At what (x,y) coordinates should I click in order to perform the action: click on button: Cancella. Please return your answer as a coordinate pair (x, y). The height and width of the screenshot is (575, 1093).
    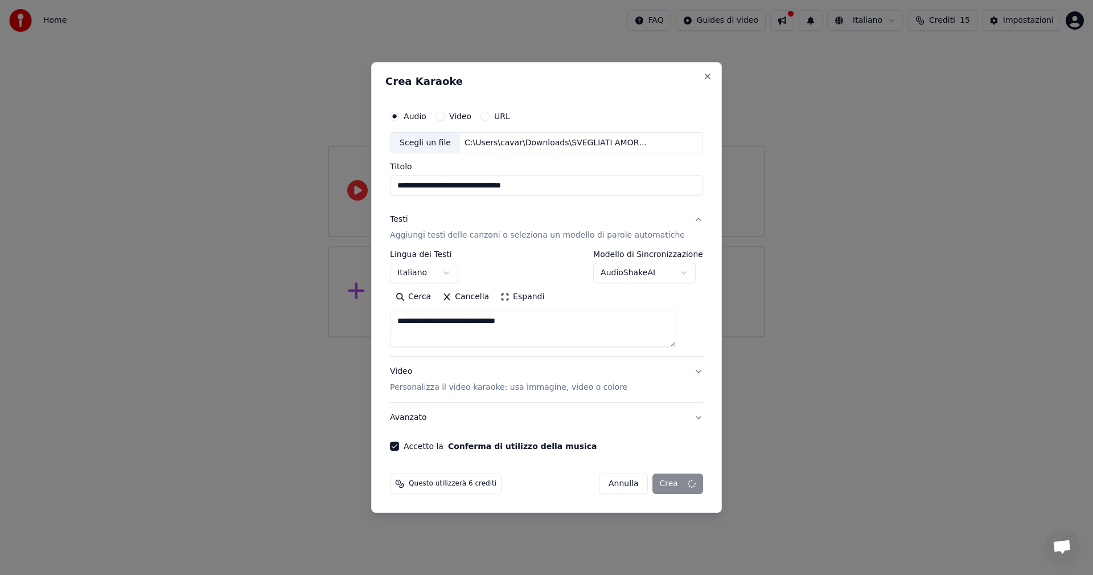
    Looking at the image, I should click on (466, 297).